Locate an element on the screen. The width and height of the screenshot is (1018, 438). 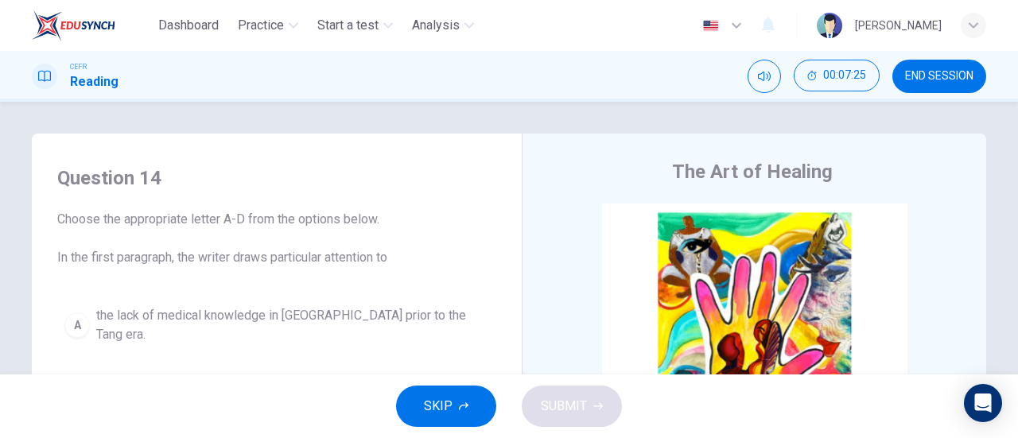
h1: Reading is located at coordinates (94, 82).